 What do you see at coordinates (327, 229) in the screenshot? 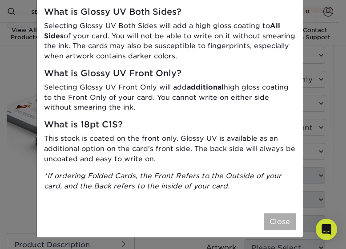
I see `div: Open Intercom Messenger` at bounding box center [327, 229].